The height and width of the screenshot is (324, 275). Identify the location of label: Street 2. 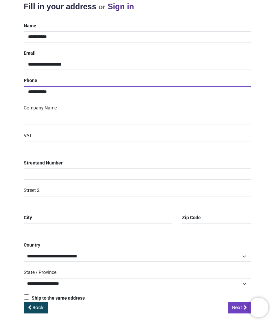
(32, 190).